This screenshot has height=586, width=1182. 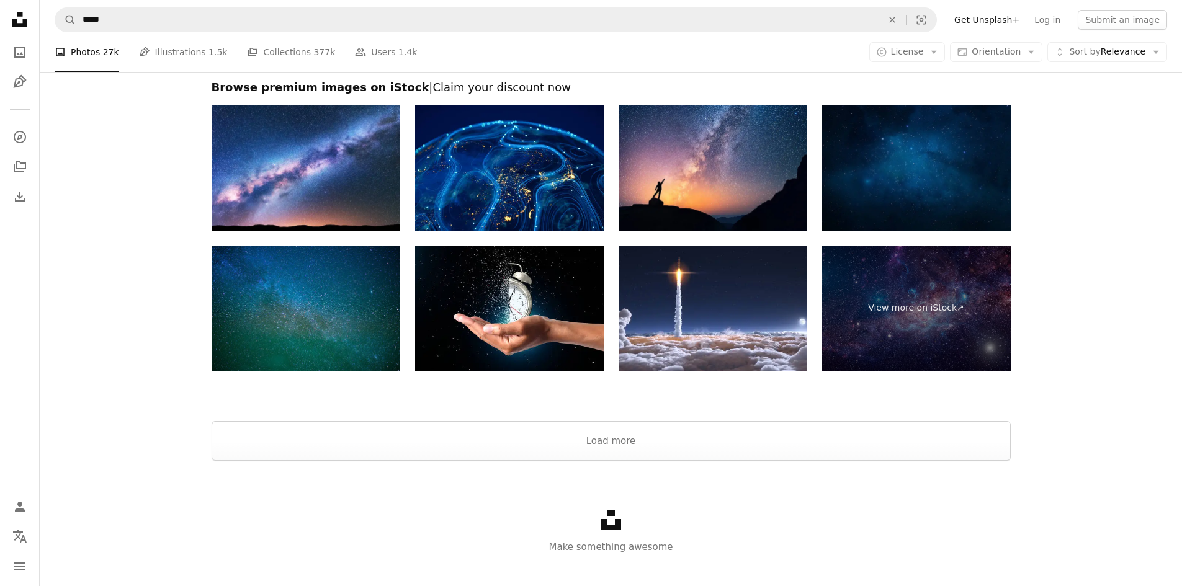 What do you see at coordinates (183, 52) in the screenshot?
I see `a: Illustrations 1.5k` at bounding box center [183, 52].